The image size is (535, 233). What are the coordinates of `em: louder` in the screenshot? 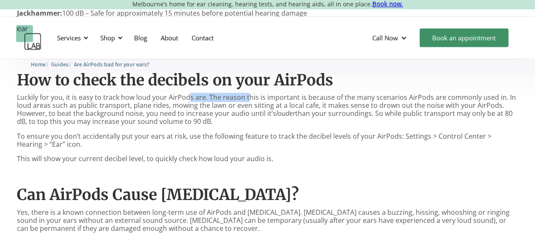 It's located at (285, 113).